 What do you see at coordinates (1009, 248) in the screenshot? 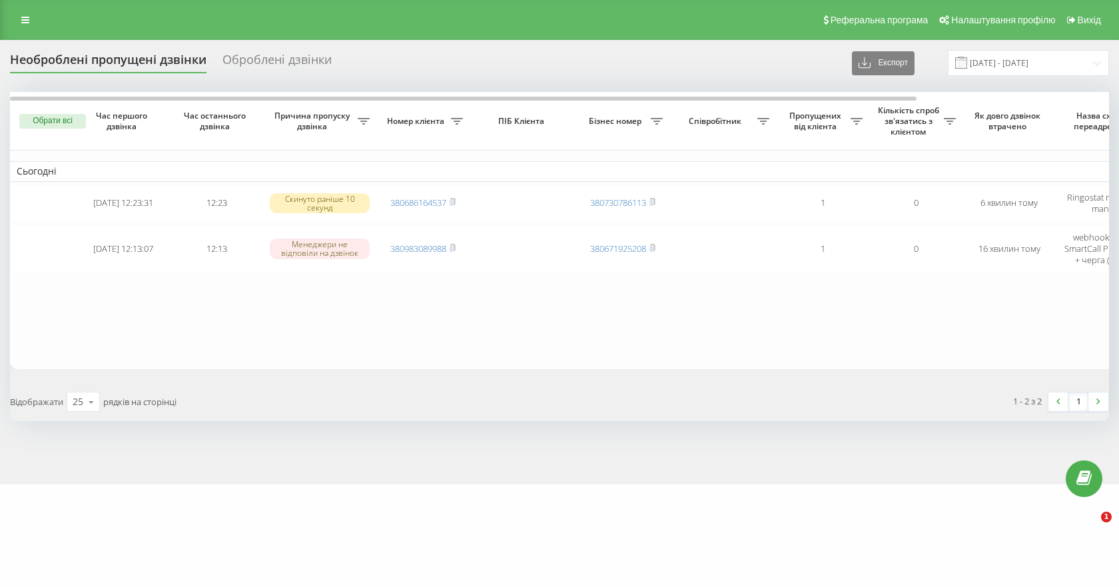
I see `td: 16 хвилин тому` at bounding box center [1009, 248].